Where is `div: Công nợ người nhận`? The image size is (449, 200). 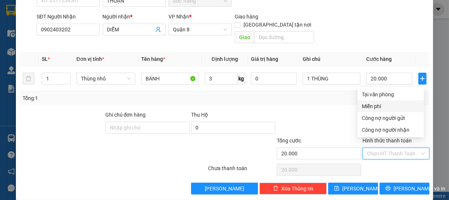
div: Công nợ người nhận is located at coordinates (391, 130).